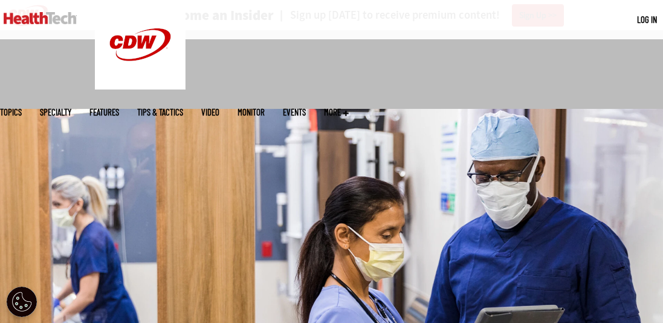 Image resolution: width=663 pixels, height=323 pixels. Describe the element at coordinates (160, 112) in the screenshot. I see `a: Tips & Tactics` at that location.